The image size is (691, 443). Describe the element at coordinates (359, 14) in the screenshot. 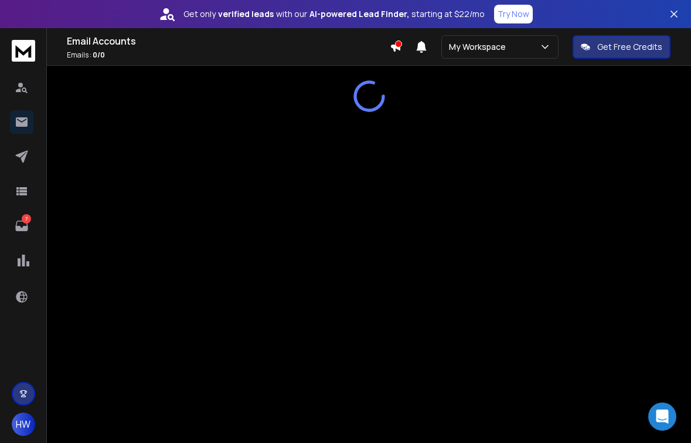

I see `strong: AI-powered Lead Finder,` at that location.